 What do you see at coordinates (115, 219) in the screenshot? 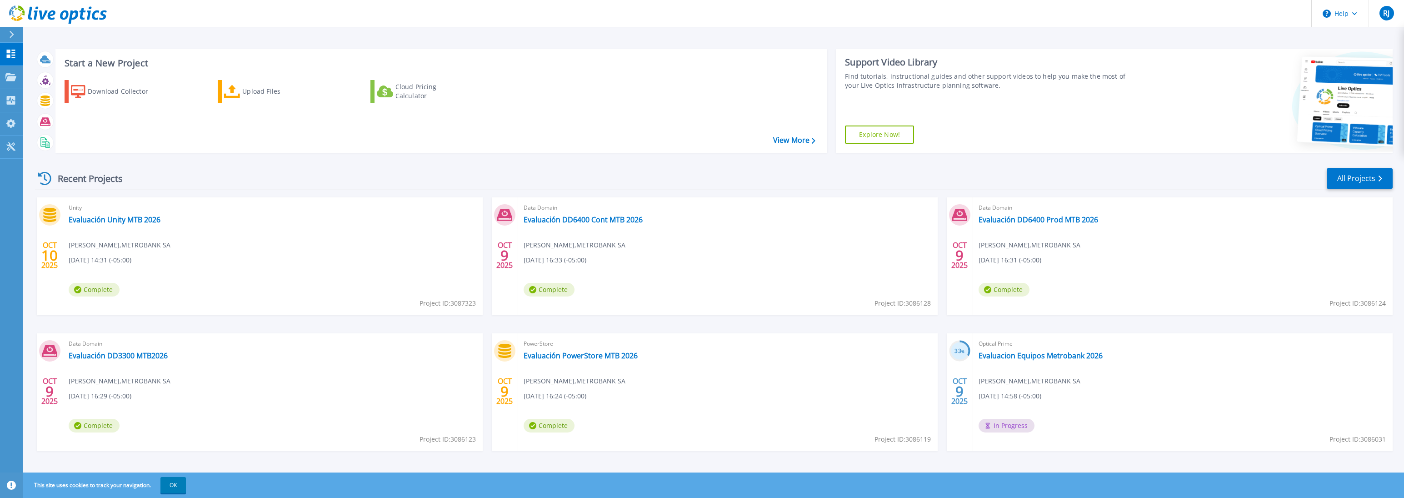
I see `a: Evaluación Unity MTB 2026` at bounding box center [115, 219].